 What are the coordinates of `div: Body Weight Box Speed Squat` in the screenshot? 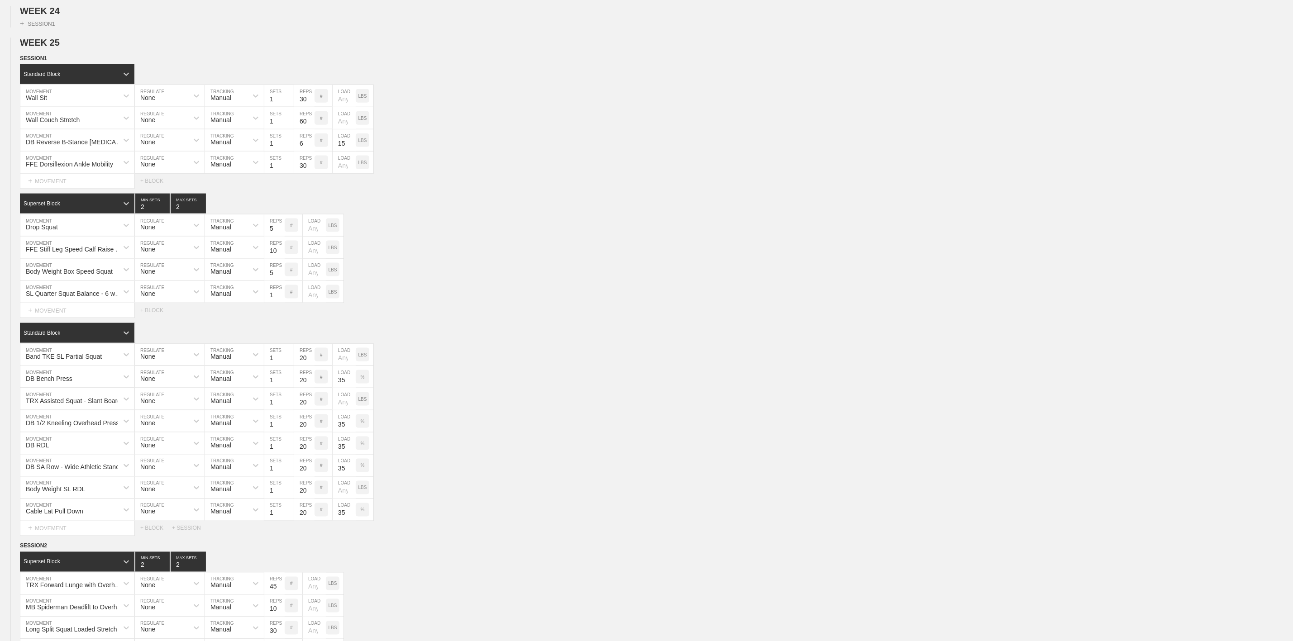 It's located at (69, 272).